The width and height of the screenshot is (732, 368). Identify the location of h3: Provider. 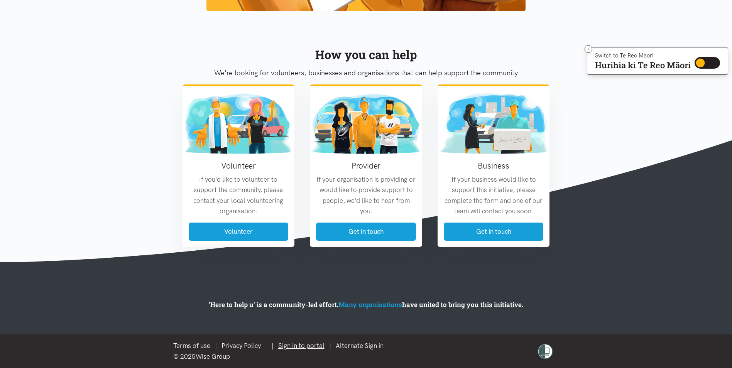
(366, 165).